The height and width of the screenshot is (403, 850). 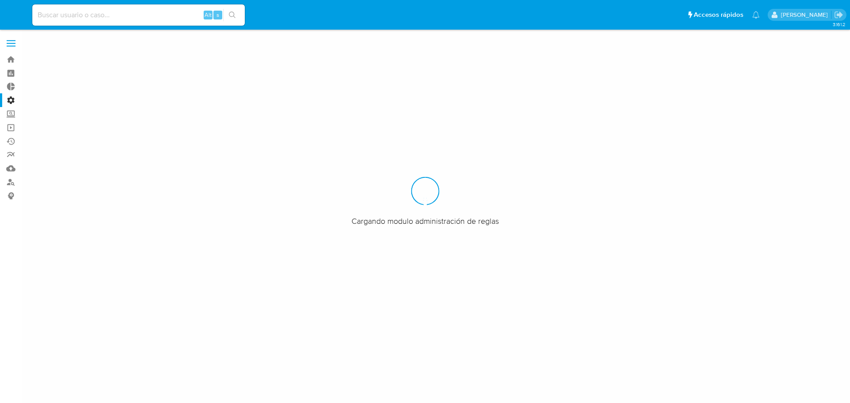 What do you see at coordinates (232, 15) in the screenshot?
I see `button: search-icon` at bounding box center [232, 15].